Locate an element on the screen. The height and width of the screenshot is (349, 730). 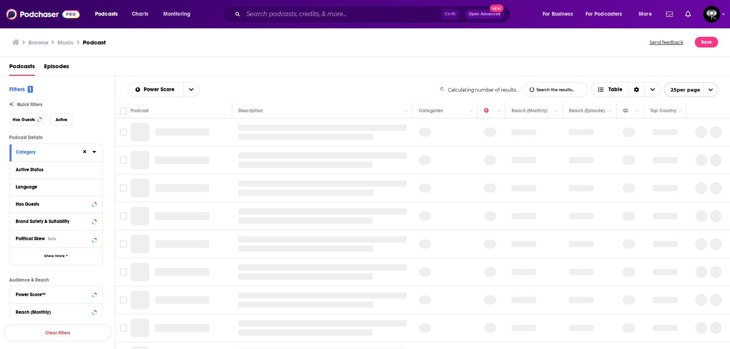
h2: Choose List sort is located at coordinates (164, 90).